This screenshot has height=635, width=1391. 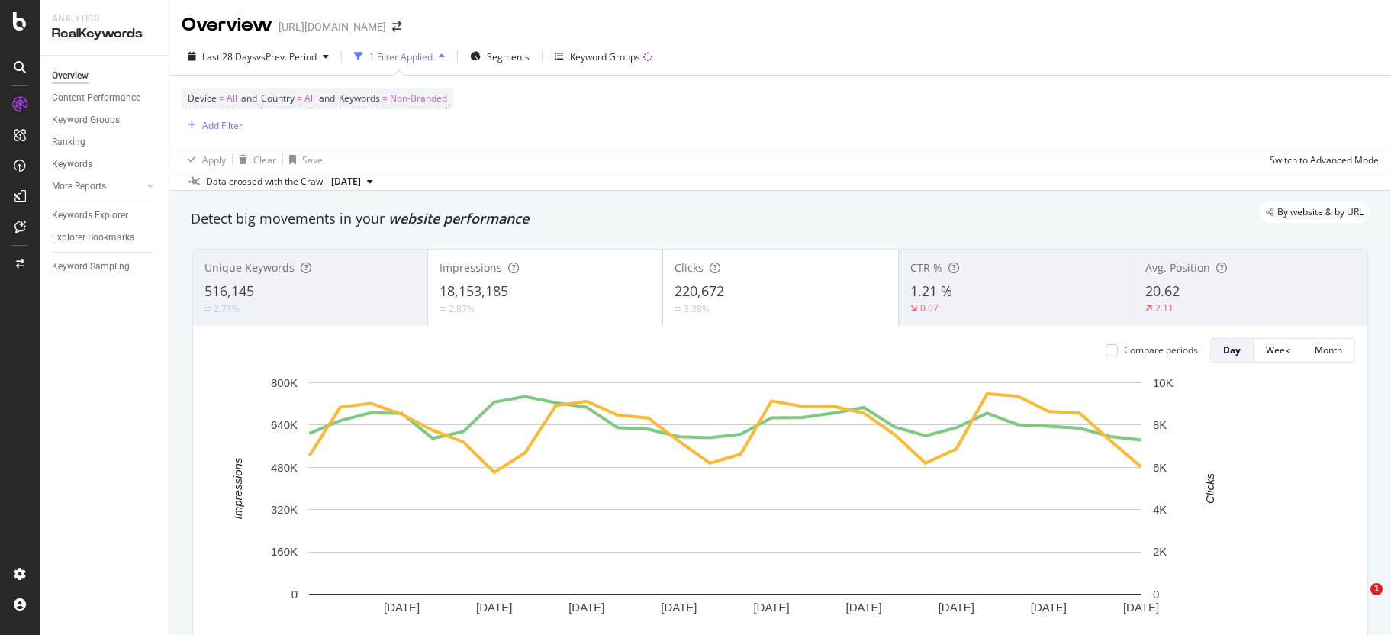 What do you see at coordinates (1160, 467) in the screenshot?
I see `text: 6K` at bounding box center [1160, 467].